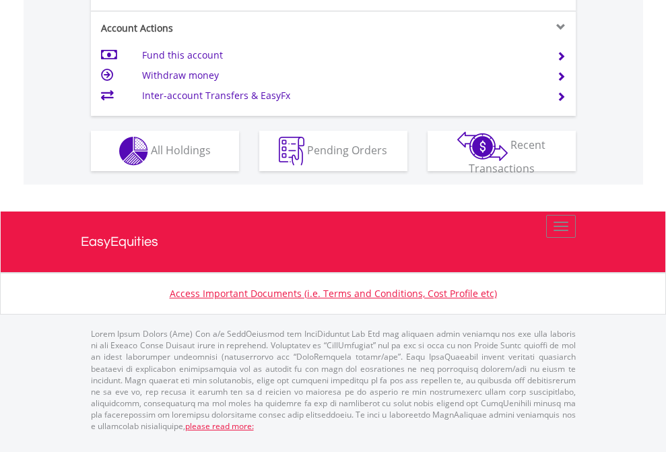  Describe the element at coordinates (341, 75) in the screenshot. I see `td: Withdraw money` at that location.